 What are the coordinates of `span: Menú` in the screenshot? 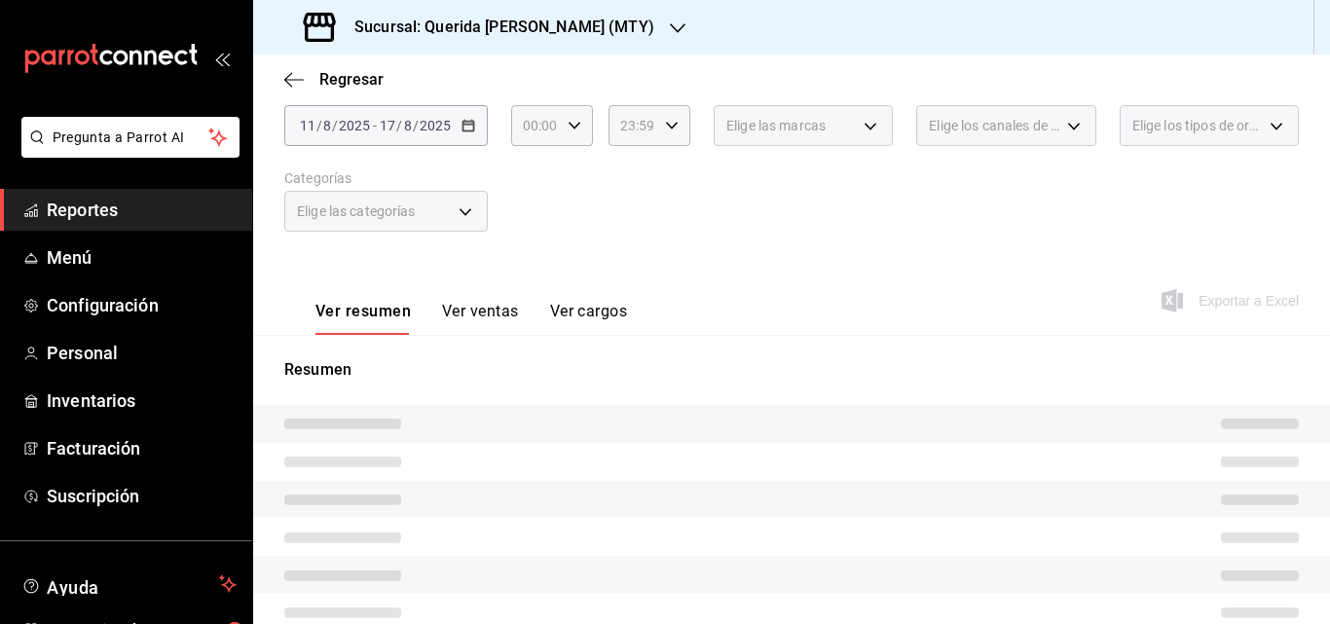 It's located at (141, 257).